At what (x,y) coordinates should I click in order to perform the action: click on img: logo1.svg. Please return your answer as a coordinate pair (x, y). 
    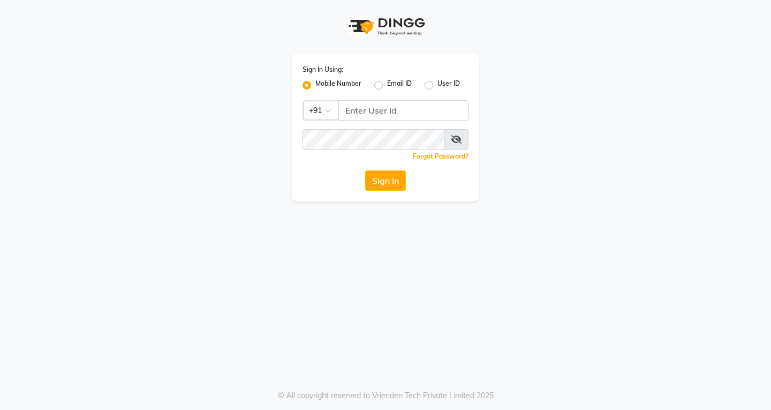
    Looking at the image, I should click on (386, 26).